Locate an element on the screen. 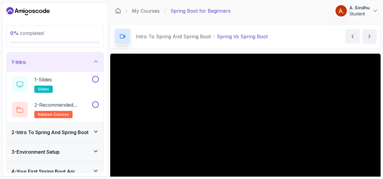 The width and height of the screenshot is (383, 179). button: previous content is located at coordinates (352, 36).